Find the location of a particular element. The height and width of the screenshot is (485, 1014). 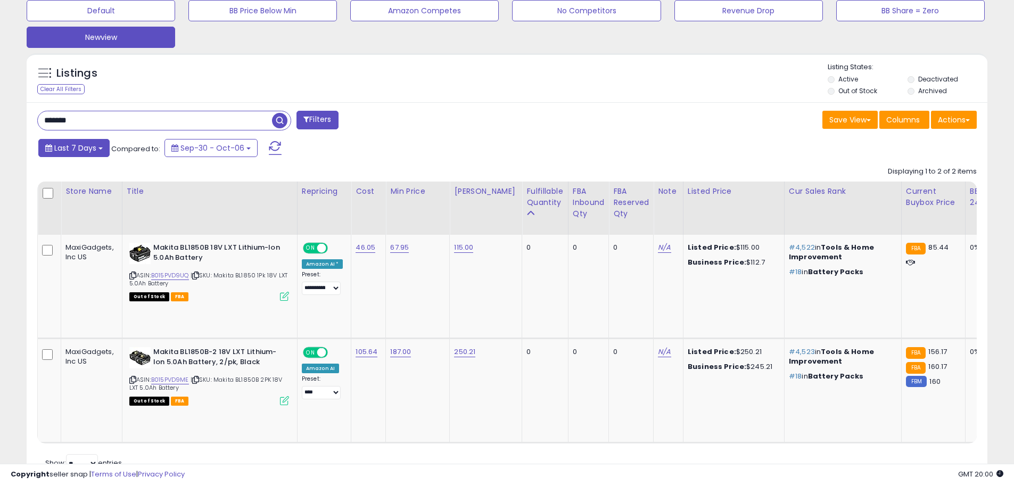

img: 51ZJ7UrPrOL._SL40_.jpg is located at coordinates (140, 253).